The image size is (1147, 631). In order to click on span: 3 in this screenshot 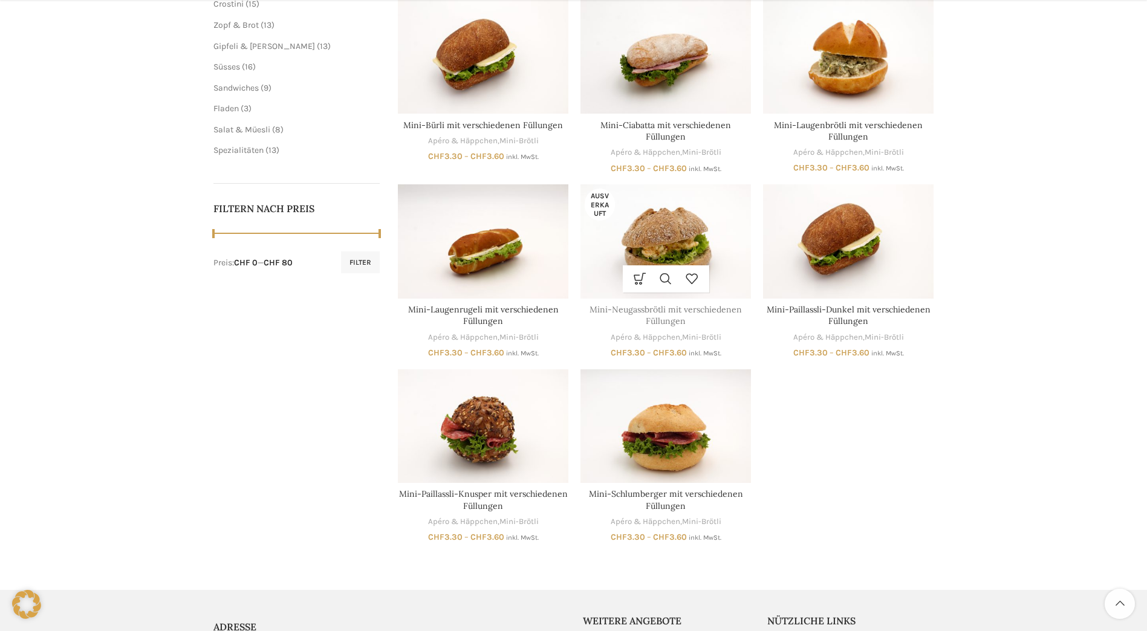, I will do `click(246, 108)`.